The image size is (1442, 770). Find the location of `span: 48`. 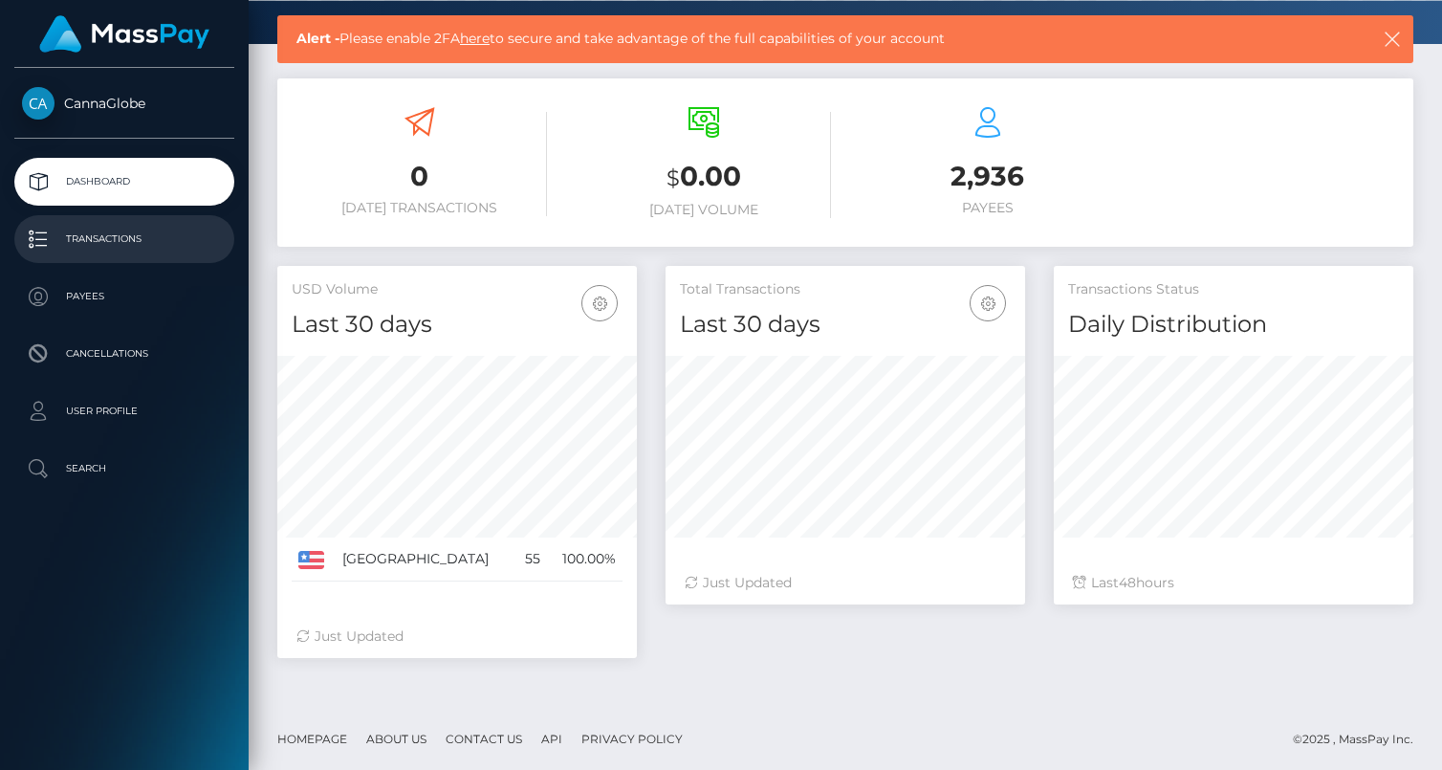

span: 48 is located at coordinates (1128, 582).